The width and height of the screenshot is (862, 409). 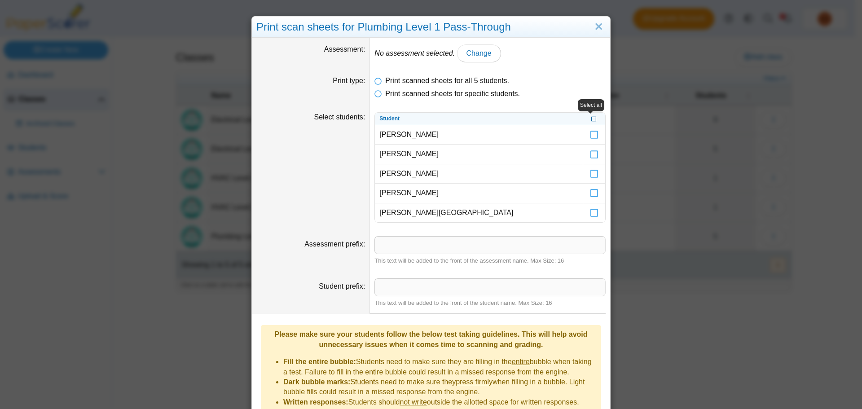 I want to click on em: No assessment selected., so click(x=414, y=53).